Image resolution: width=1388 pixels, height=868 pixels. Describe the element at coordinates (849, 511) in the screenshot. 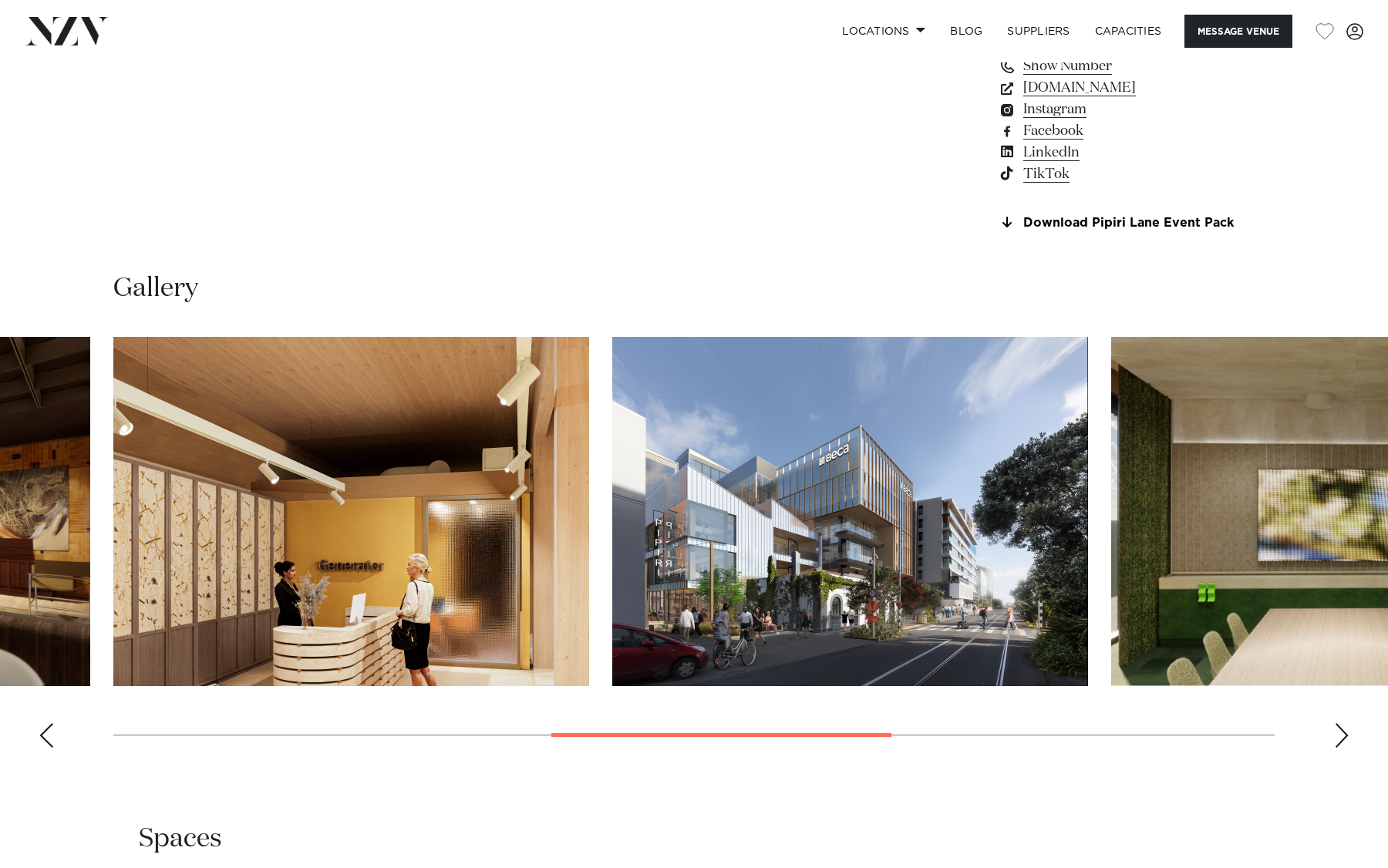

I see `swiper-slide: 5 / 8` at that location.